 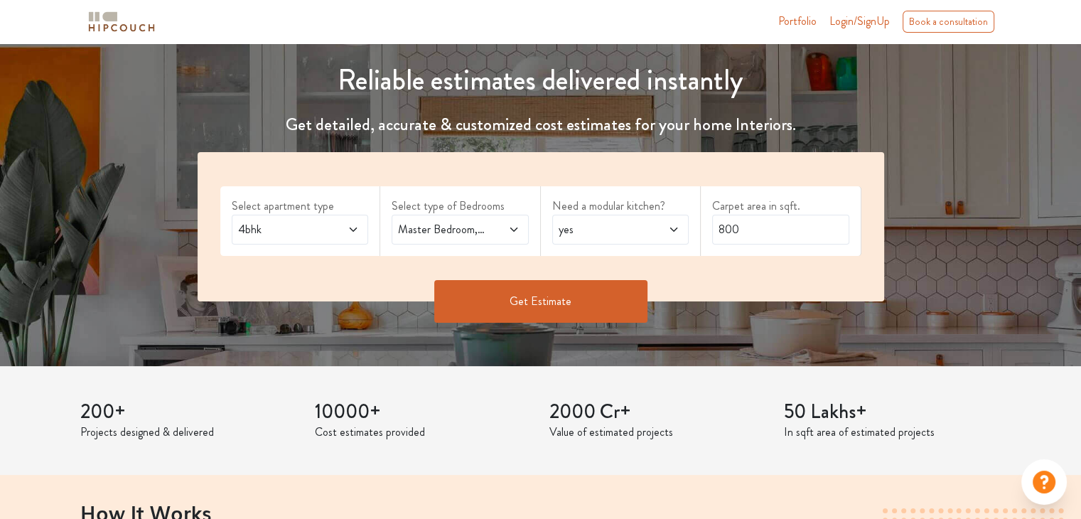 What do you see at coordinates (780, 229) in the screenshot?
I see `input: Enter area sqft` at bounding box center [780, 229].